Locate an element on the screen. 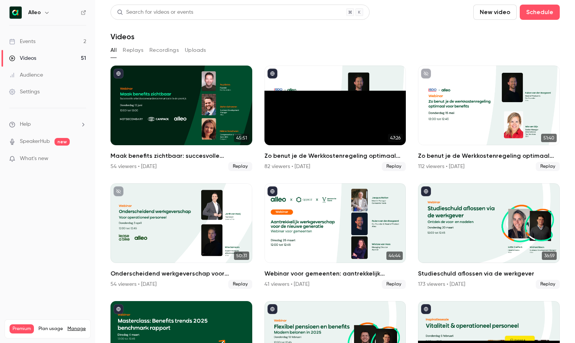  li: Onderscheidend werkgeverschap voor operationeel personeel is located at coordinates (181, 236).